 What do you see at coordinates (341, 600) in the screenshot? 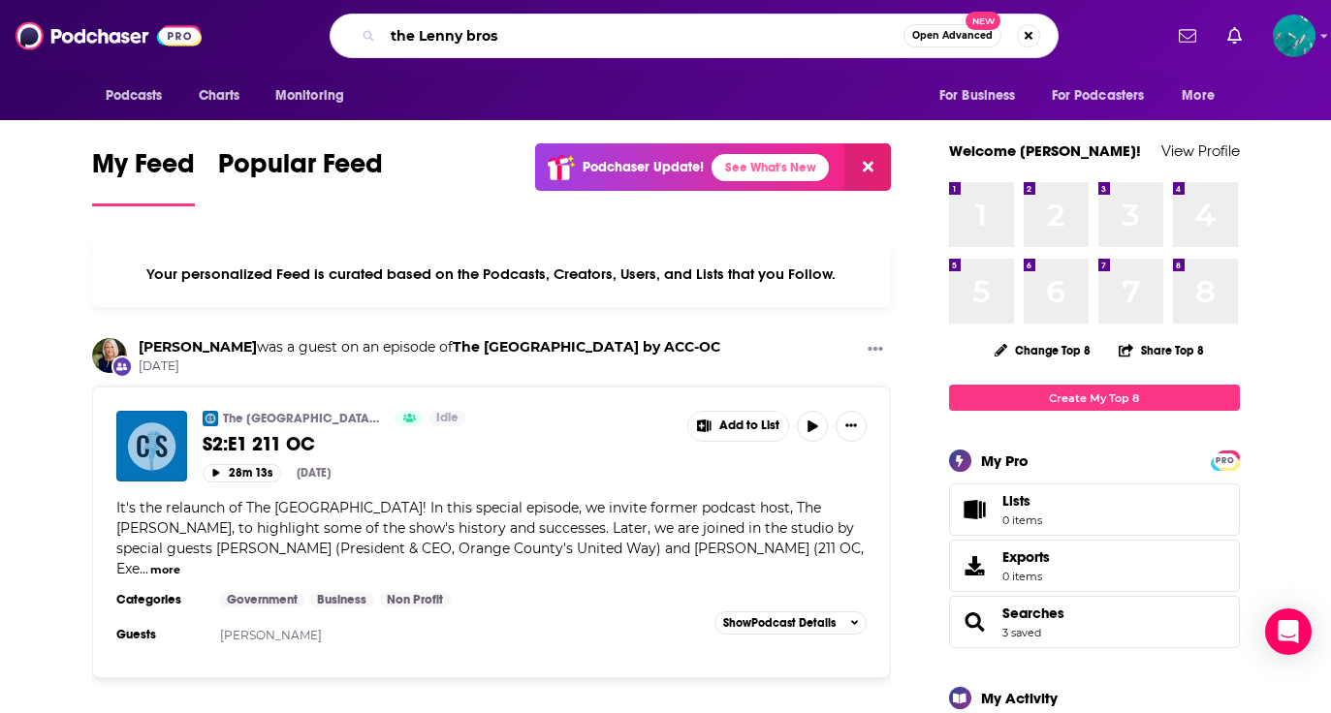
I see `a: Business` at bounding box center [341, 600].